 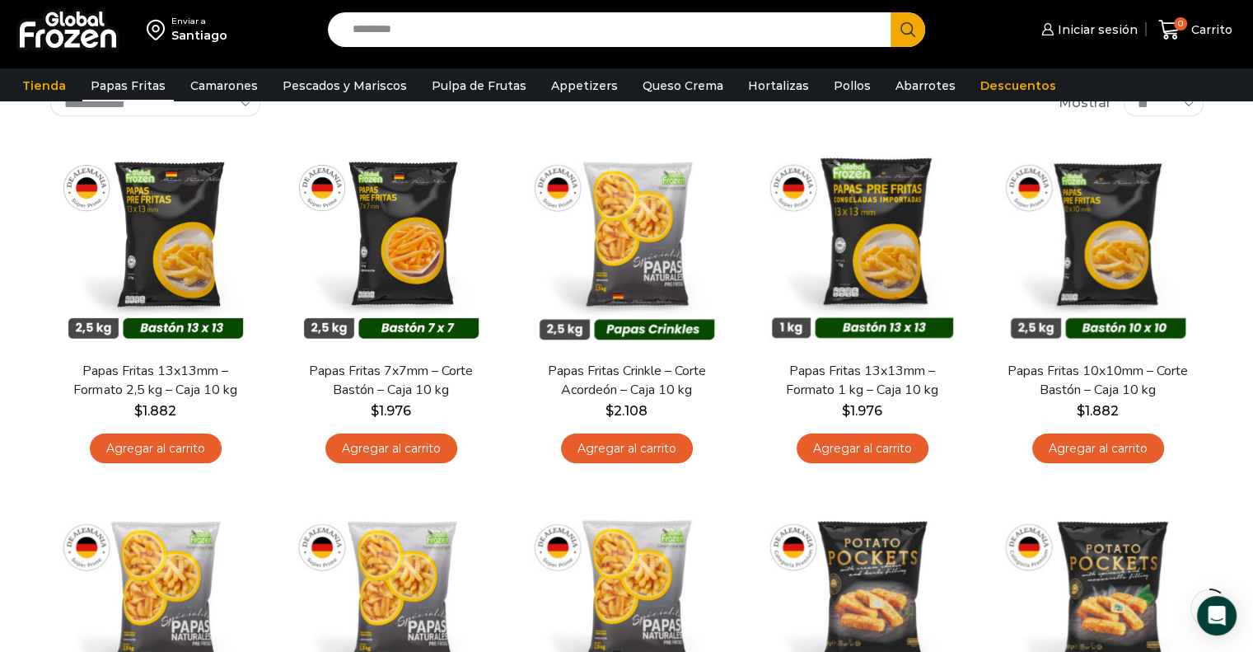 What do you see at coordinates (128, 86) in the screenshot?
I see `a: Papas Fritas` at bounding box center [128, 86].